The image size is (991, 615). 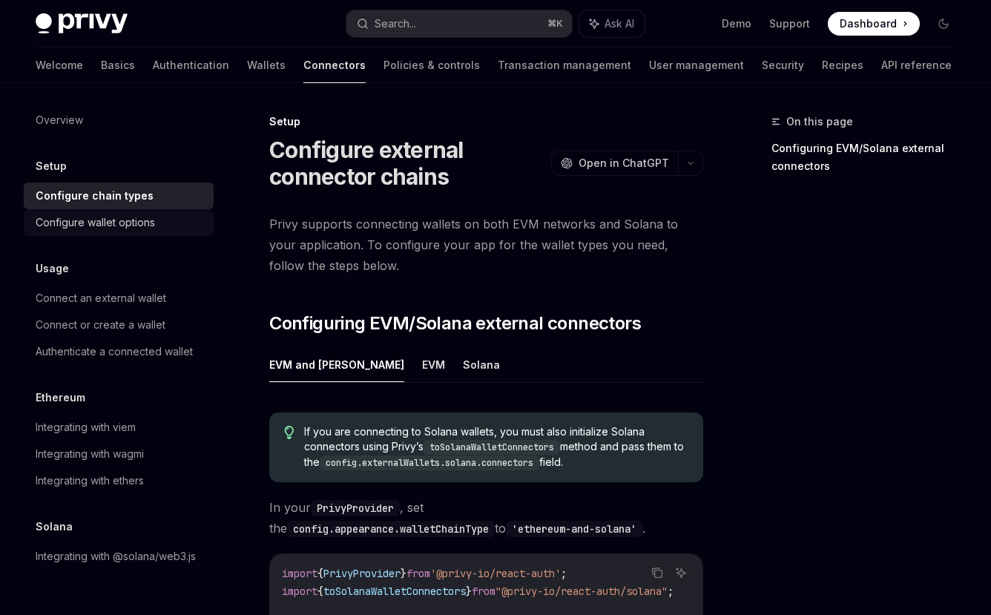 What do you see at coordinates (59, 120) in the screenshot?
I see `div: Overview` at bounding box center [59, 120].